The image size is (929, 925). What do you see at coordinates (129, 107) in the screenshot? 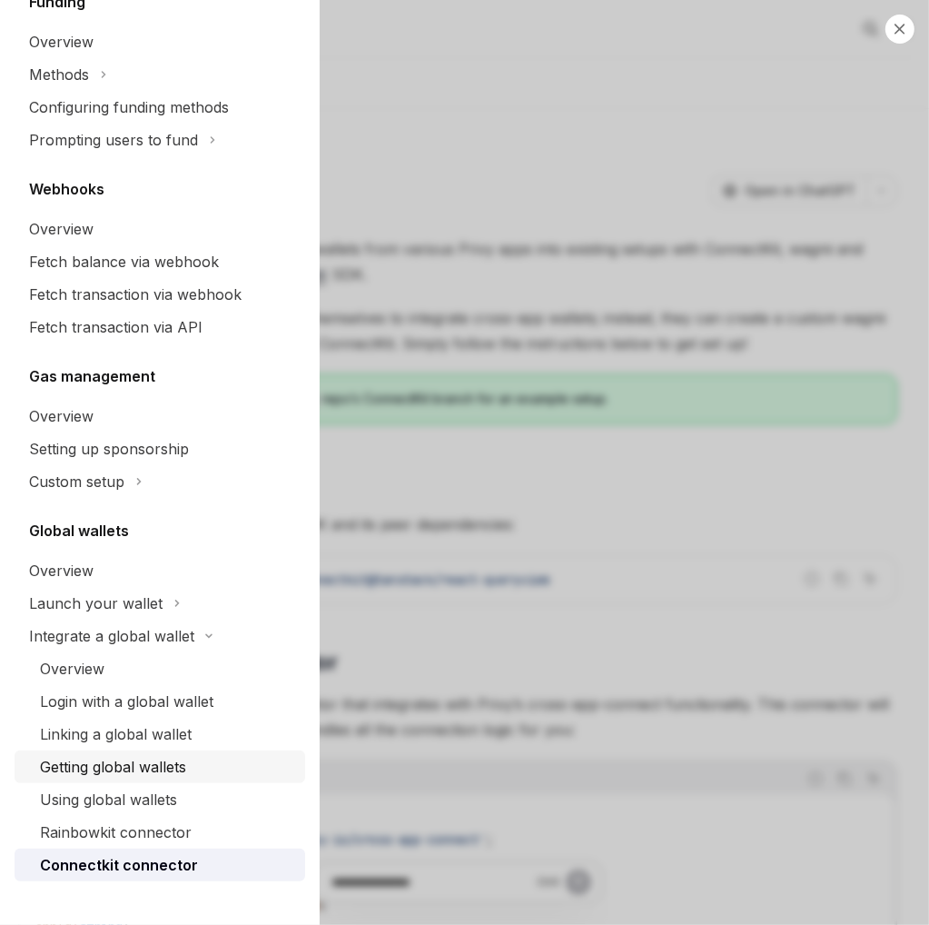
I see `div: Configuring funding methods` at bounding box center [129, 107].